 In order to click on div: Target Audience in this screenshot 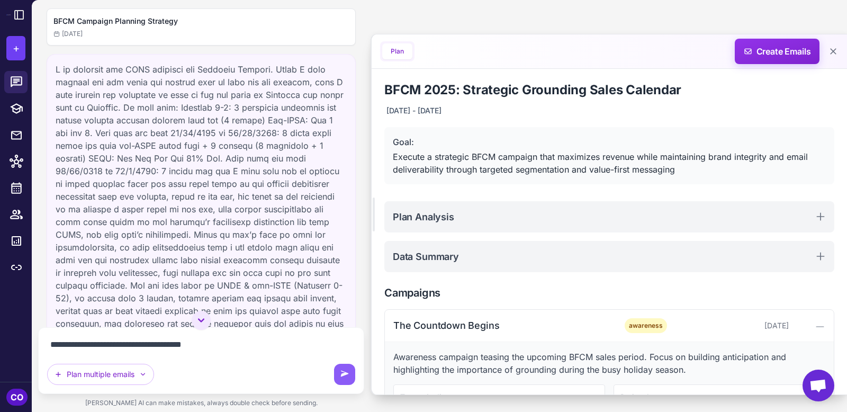, I will do `click(499, 397)`.